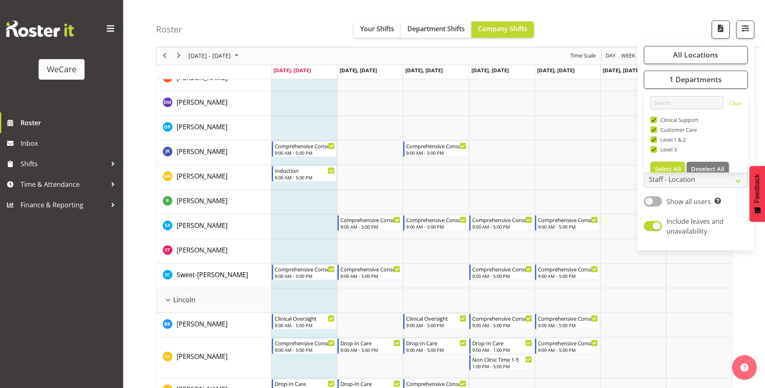 The height and width of the screenshot is (388, 765). I want to click on button: Timeline Week, so click(628, 56).